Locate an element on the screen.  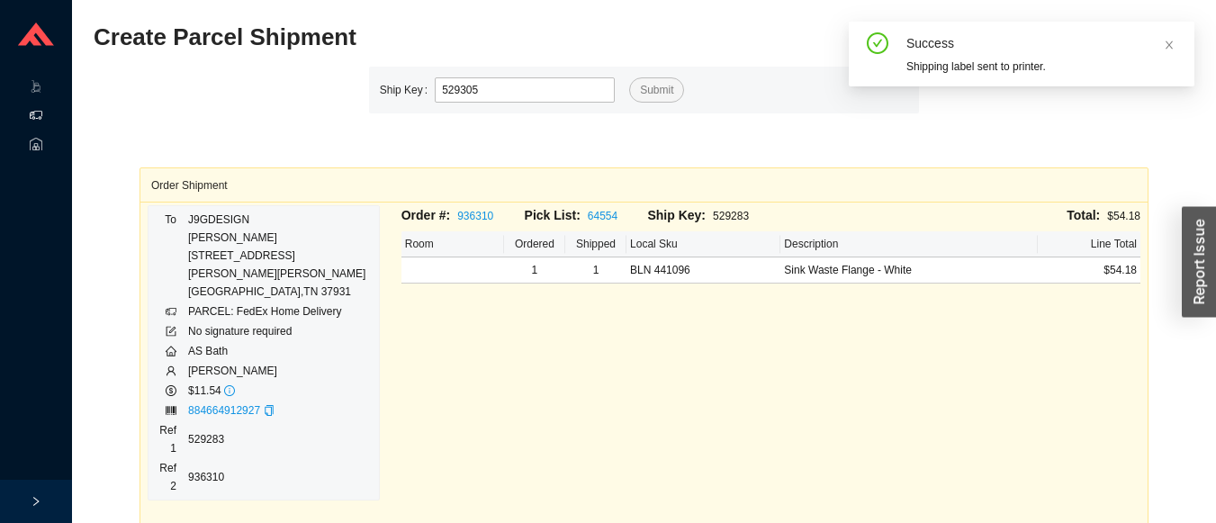
span: user is located at coordinates (171, 371).